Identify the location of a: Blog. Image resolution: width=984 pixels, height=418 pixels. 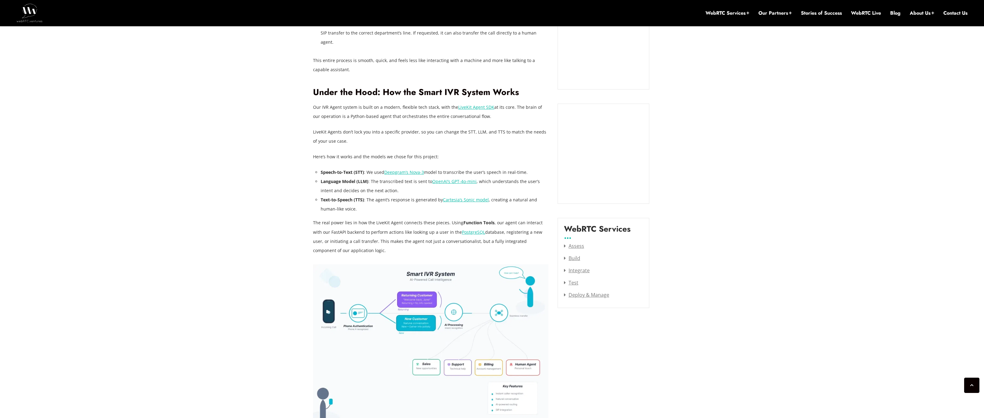
(895, 13).